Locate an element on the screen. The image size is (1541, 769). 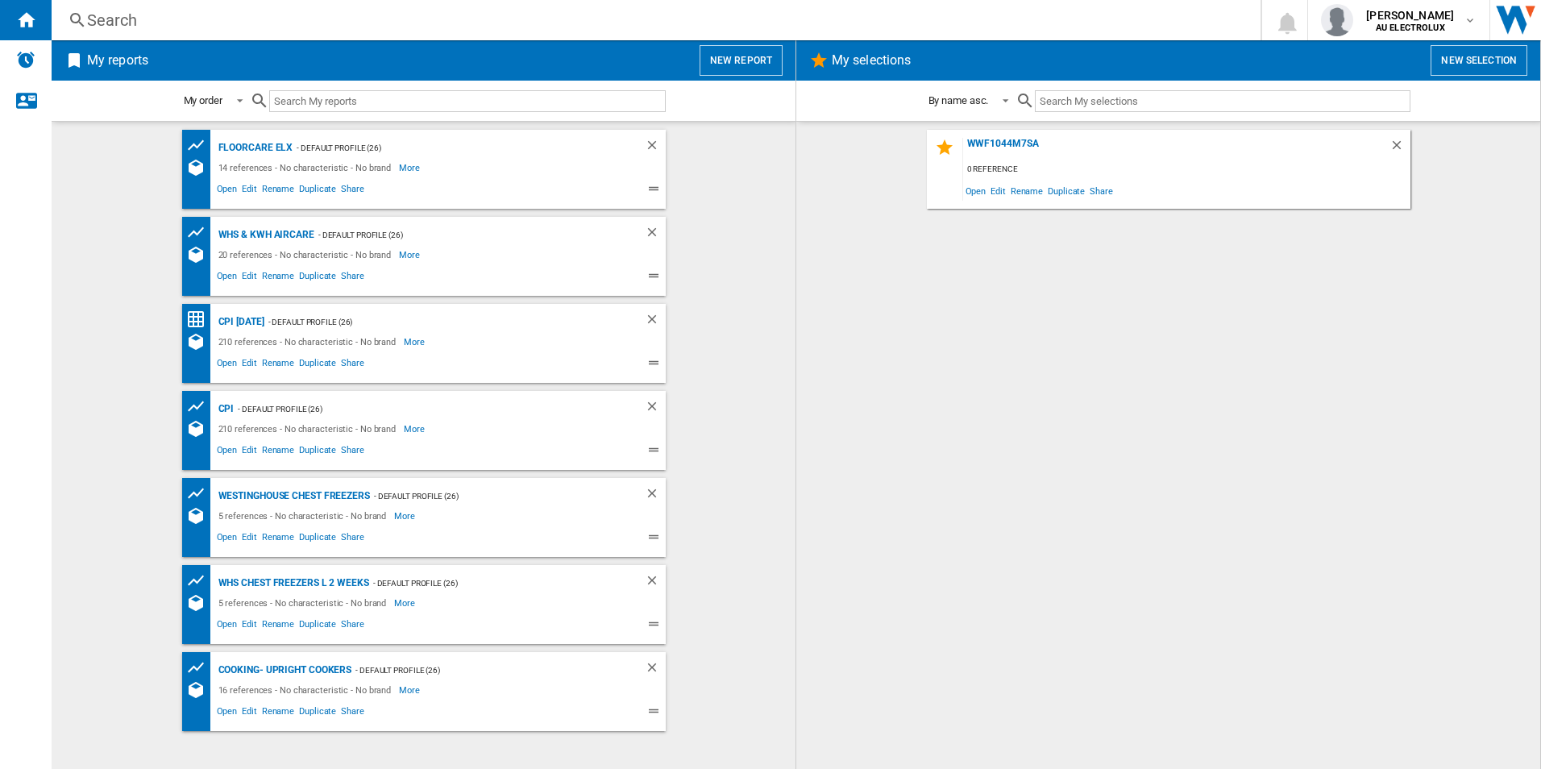
div: By name asc. is located at coordinates (958, 100).